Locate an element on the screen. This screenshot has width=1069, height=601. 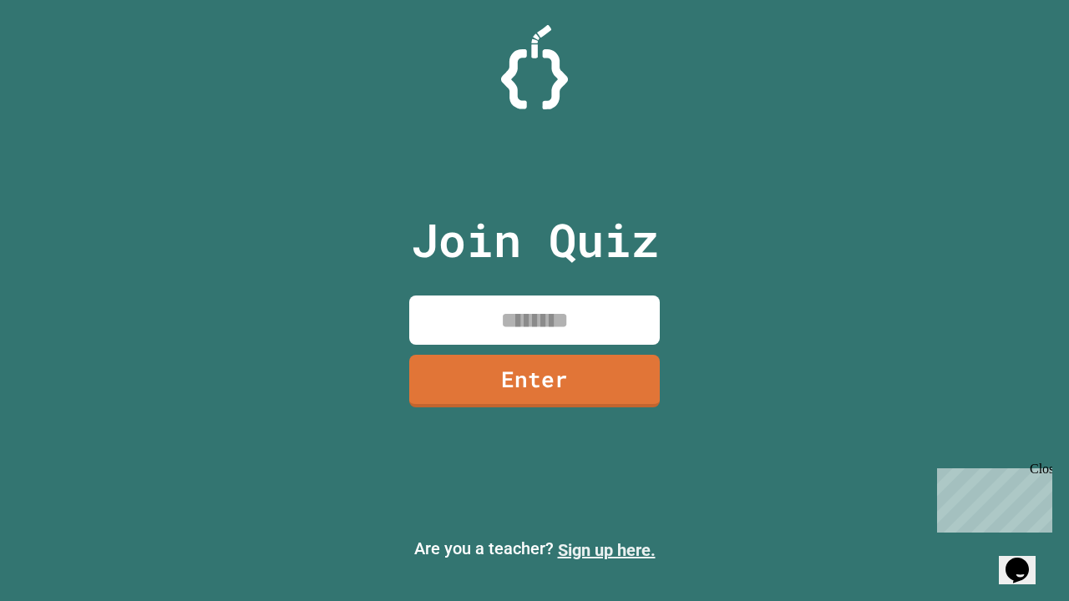
img: Logo.svg is located at coordinates (534, 67).